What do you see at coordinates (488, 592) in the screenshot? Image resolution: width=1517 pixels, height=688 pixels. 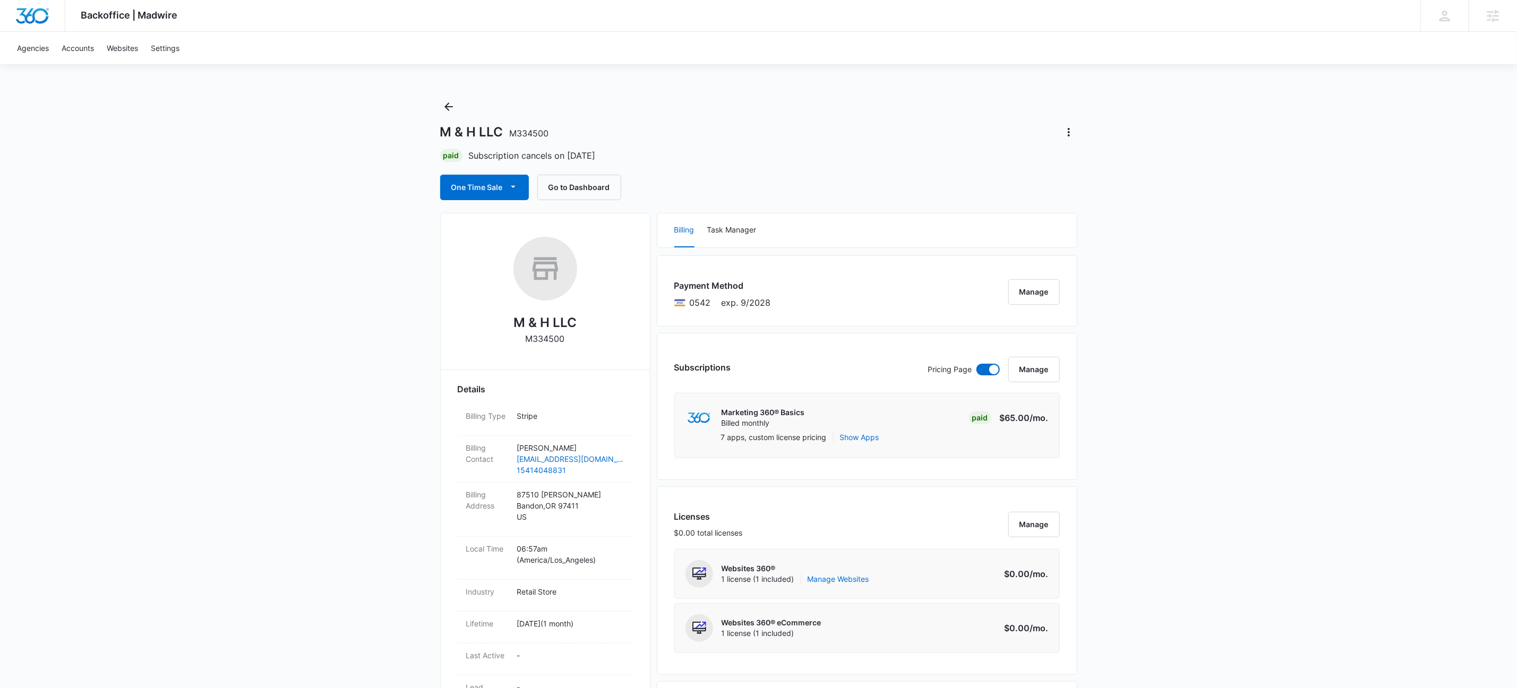 I see `dt: Industry` at bounding box center [488, 592].